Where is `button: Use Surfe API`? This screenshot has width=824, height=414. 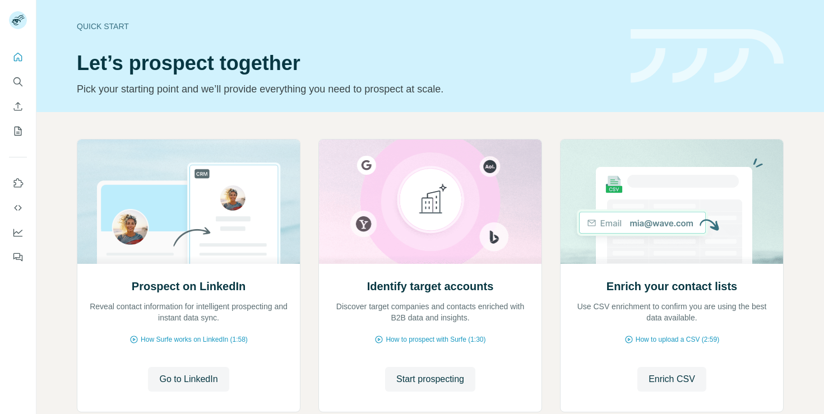 button: Use Surfe API is located at coordinates (18, 208).